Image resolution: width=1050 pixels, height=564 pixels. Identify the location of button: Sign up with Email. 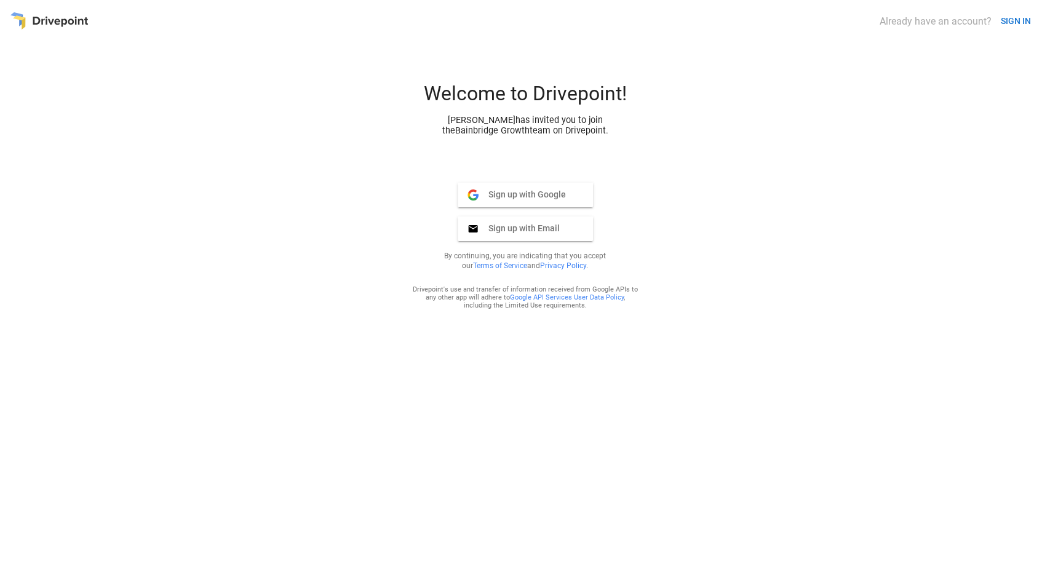
(525, 229).